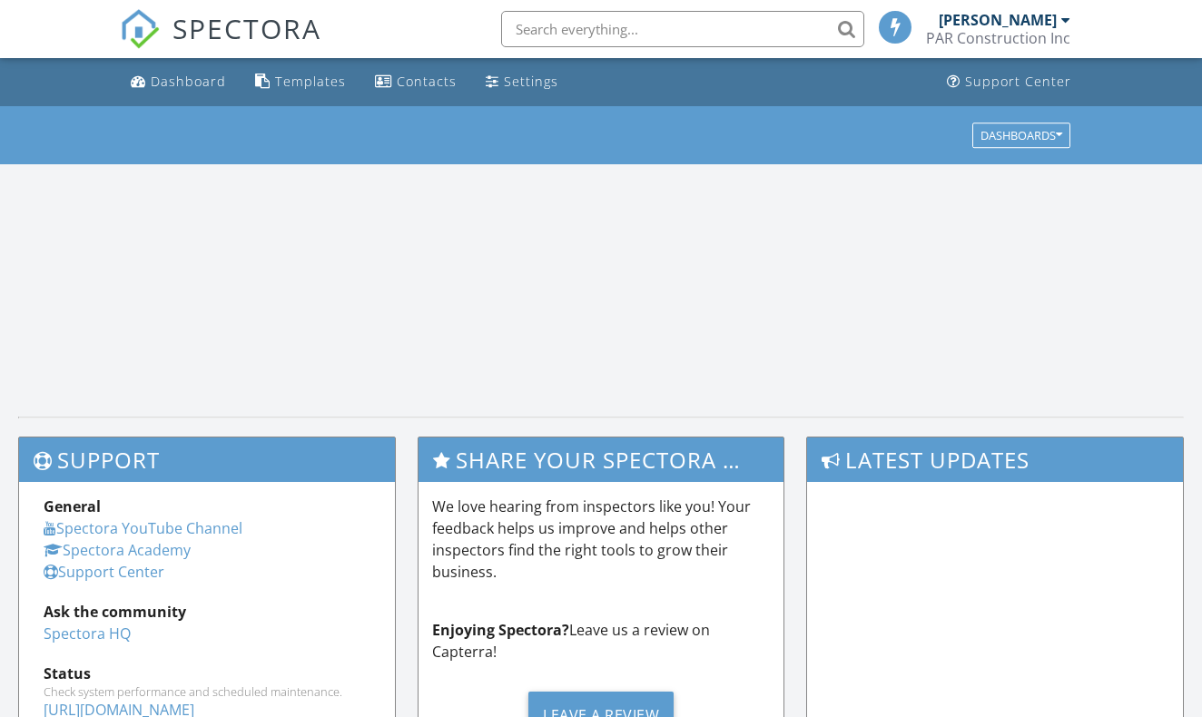  Describe the element at coordinates (247, 28) in the screenshot. I see `span: SPECTORA` at that location.